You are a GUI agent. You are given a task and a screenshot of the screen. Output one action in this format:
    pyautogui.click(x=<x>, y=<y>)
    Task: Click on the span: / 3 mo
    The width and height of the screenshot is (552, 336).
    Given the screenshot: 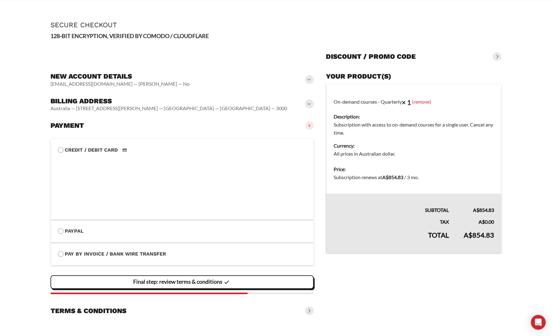 What is the action you would take?
    pyautogui.click(x=411, y=177)
    